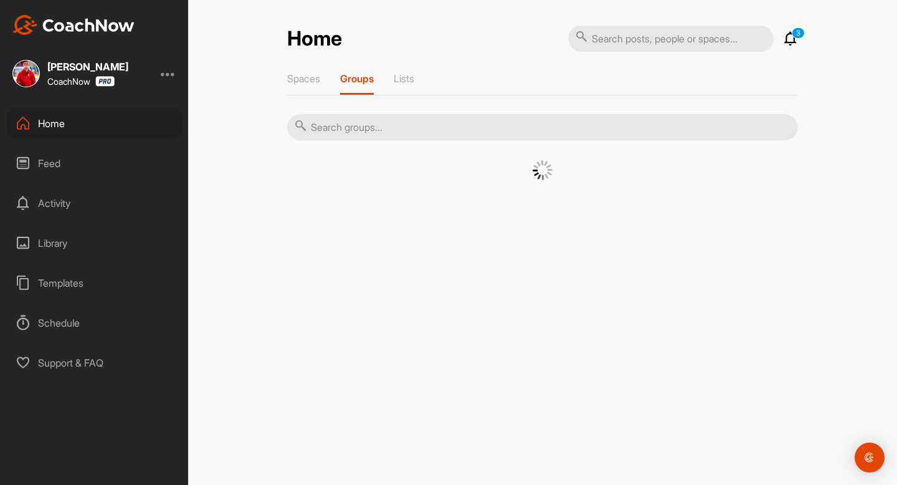 The image size is (897, 485). Describe the element at coordinates (95, 243) in the screenshot. I see `div: Library` at that location.